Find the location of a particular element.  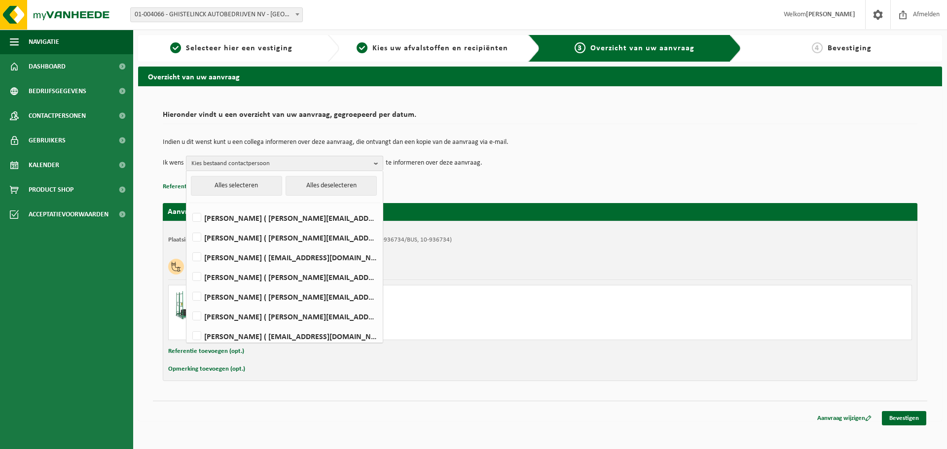

span: 2 is located at coordinates (362, 48).